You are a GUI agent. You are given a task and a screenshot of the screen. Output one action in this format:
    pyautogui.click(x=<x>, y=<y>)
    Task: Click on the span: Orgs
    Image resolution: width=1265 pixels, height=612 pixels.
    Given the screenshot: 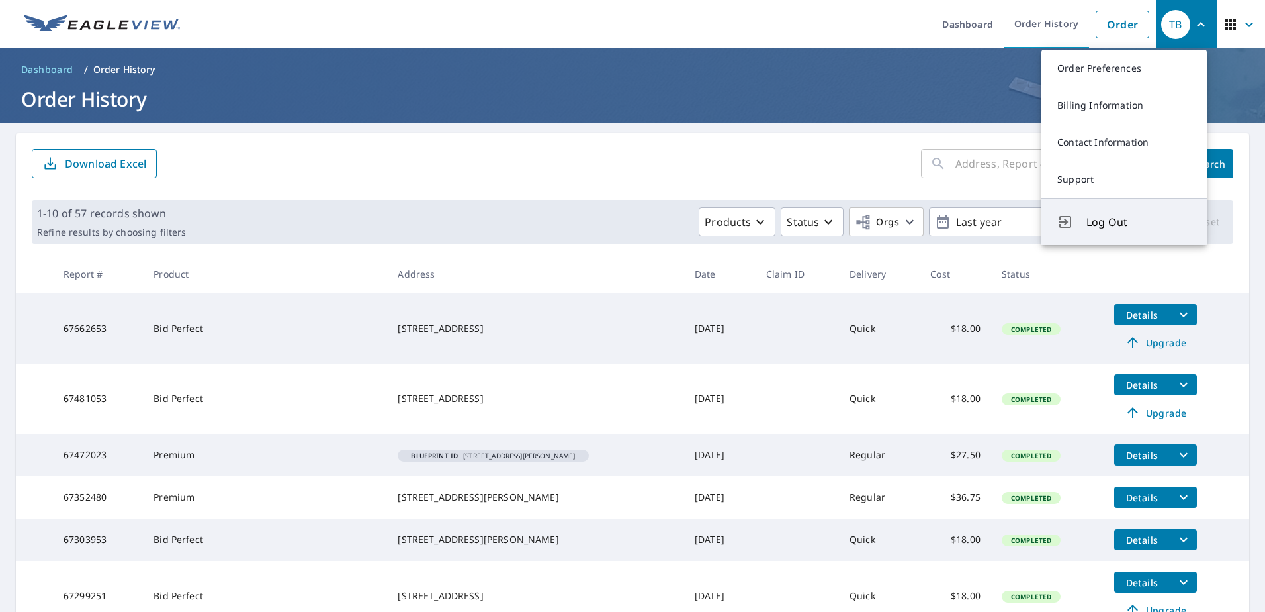 What is the action you would take?
    pyautogui.click(x=877, y=222)
    